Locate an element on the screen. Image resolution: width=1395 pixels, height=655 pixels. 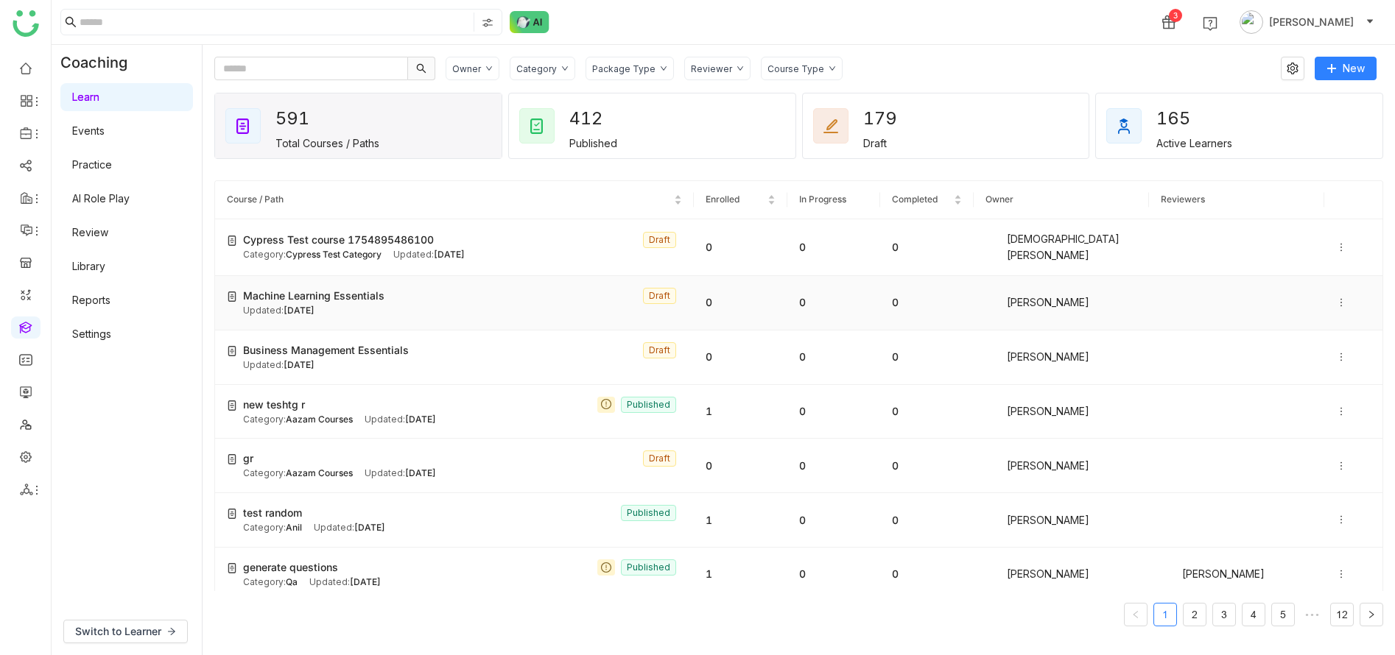
a: AI Role Play is located at coordinates (101, 198).